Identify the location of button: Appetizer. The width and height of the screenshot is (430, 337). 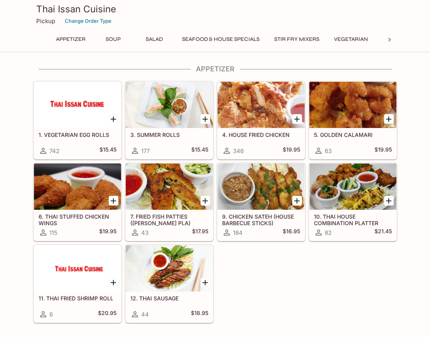
(71, 39).